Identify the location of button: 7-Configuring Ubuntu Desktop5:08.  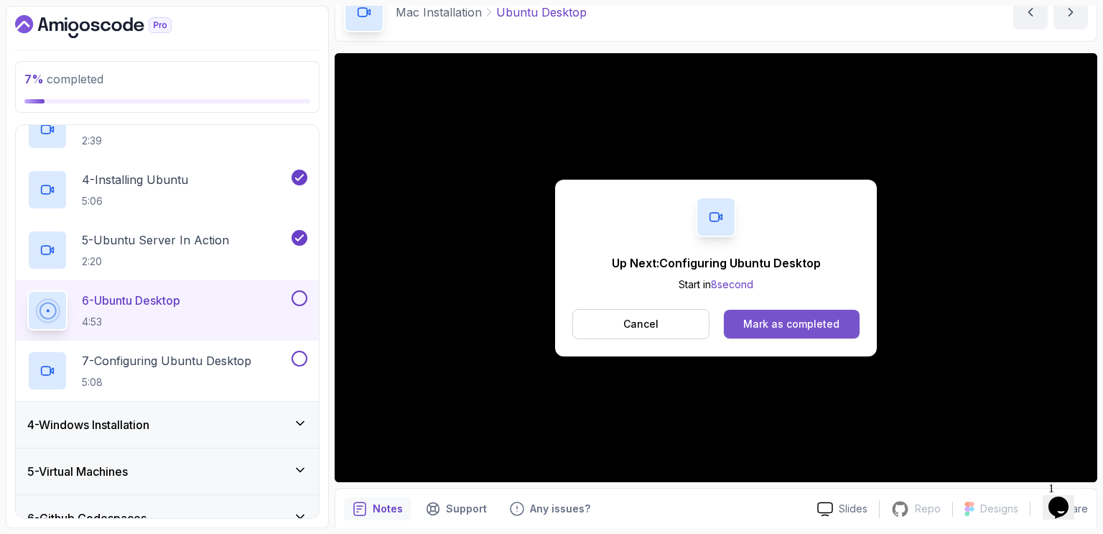
(167, 371).